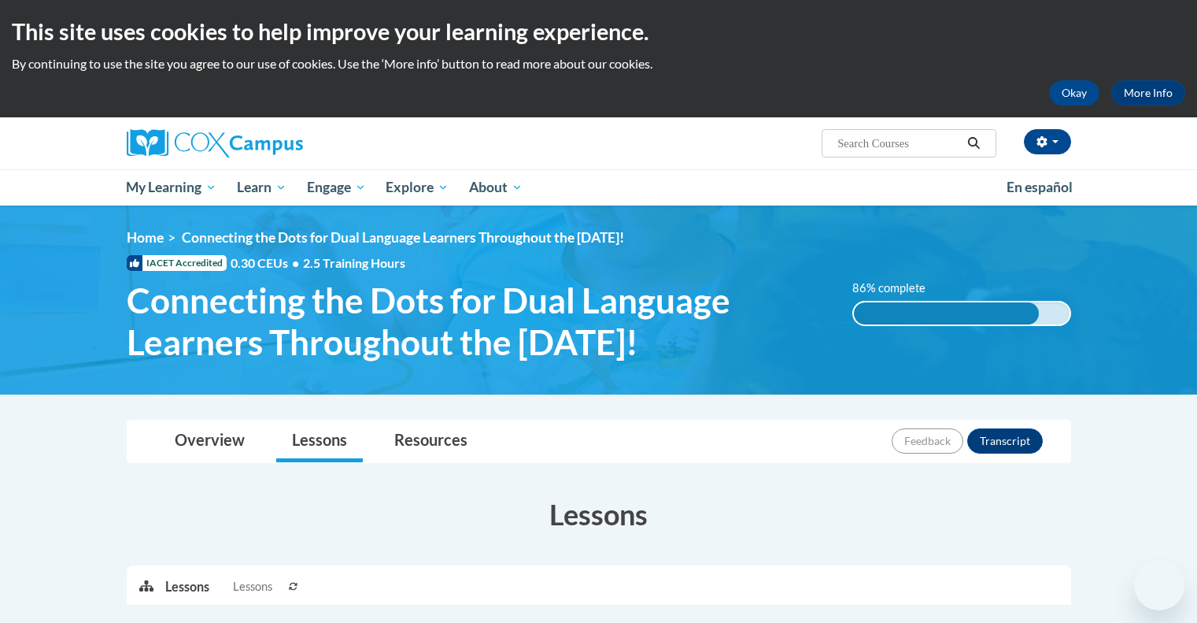 This screenshot has height=623, width=1197. I want to click on span: En español, so click(1040, 187).